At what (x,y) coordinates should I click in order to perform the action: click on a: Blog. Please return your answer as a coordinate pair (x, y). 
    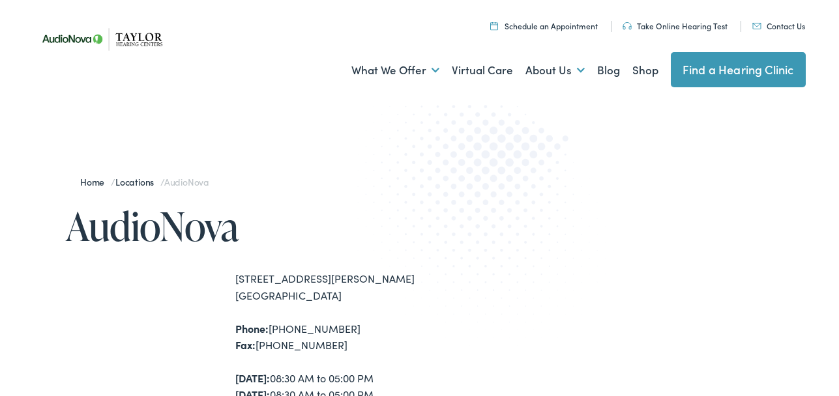
    Looking at the image, I should click on (608, 70).